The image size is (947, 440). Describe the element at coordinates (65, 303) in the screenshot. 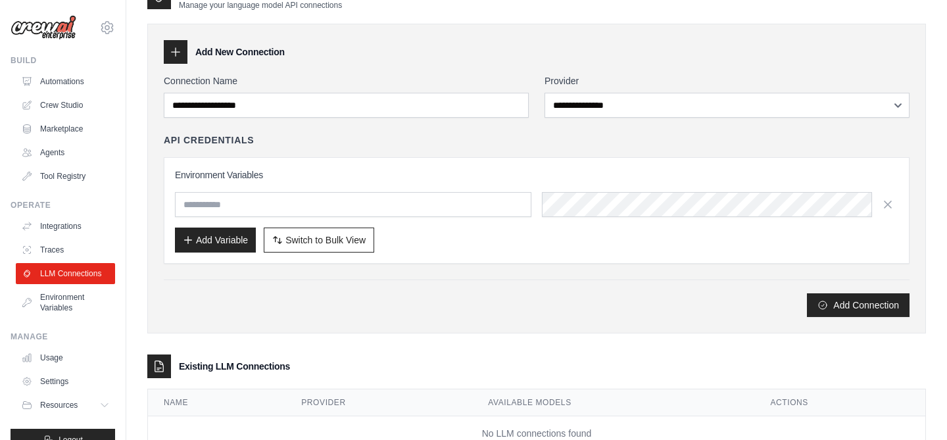

I see `a: Environment Variables` at that location.